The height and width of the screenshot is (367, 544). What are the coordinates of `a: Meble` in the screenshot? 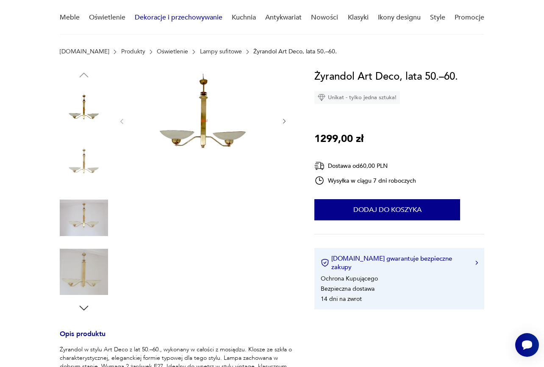 It's located at (69, 17).